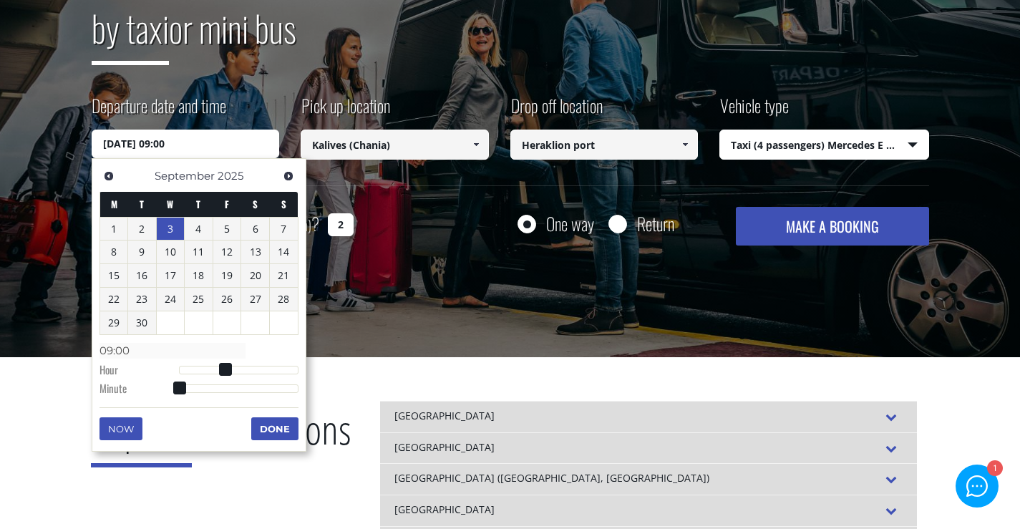  What do you see at coordinates (114, 299) in the screenshot?
I see `a: 22` at bounding box center [114, 299].